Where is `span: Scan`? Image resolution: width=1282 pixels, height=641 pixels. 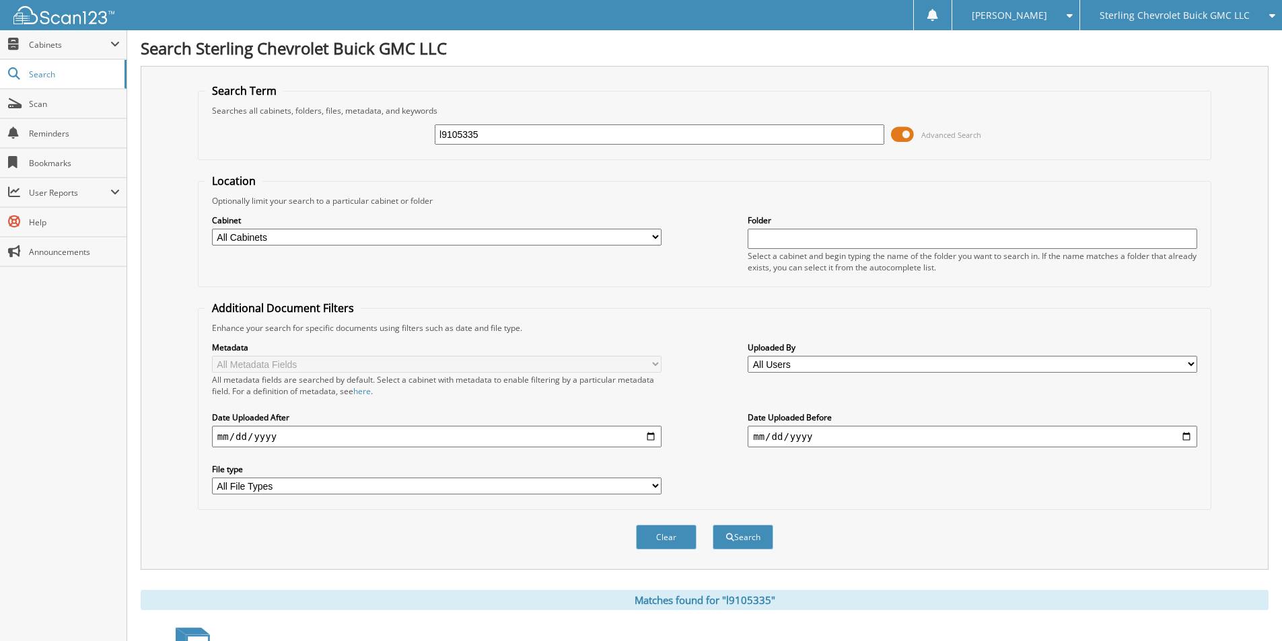 span: Scan is located at coordinates (74, 104).